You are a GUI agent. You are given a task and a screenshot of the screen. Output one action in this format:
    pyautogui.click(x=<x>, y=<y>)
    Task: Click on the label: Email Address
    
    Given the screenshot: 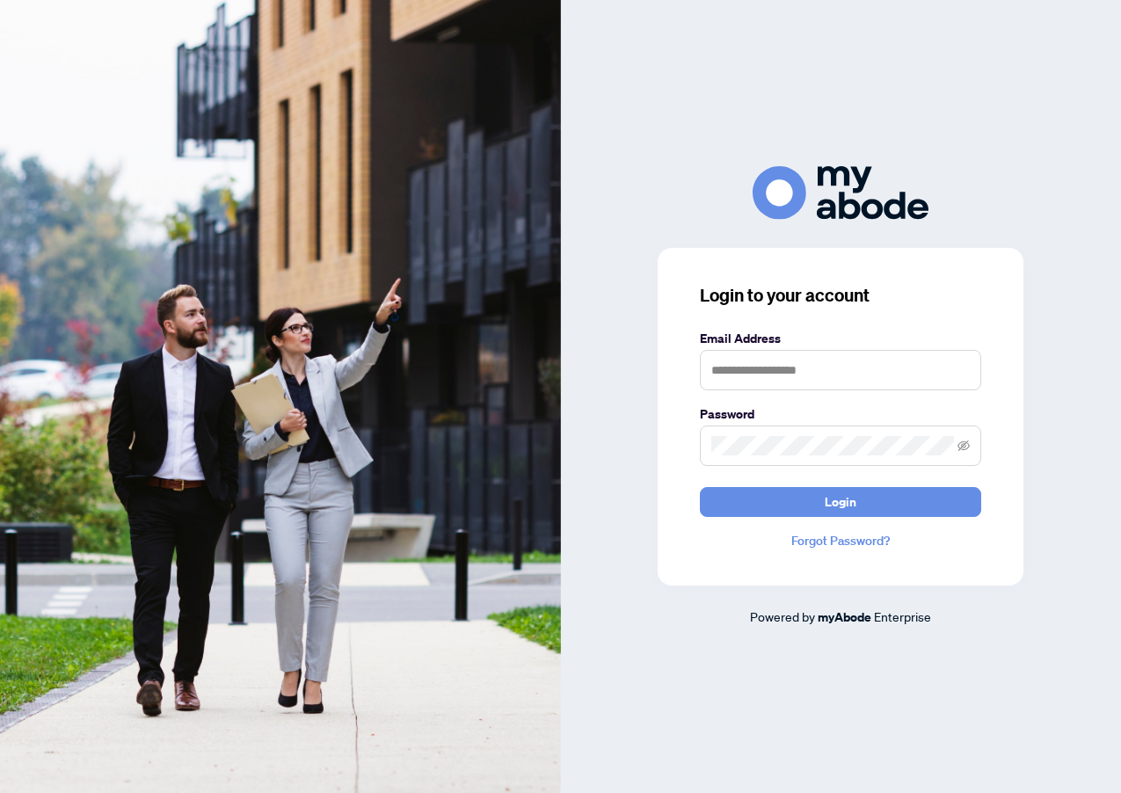 What is the action you would take?
    pyautogui.click(x=840, y=338)
    